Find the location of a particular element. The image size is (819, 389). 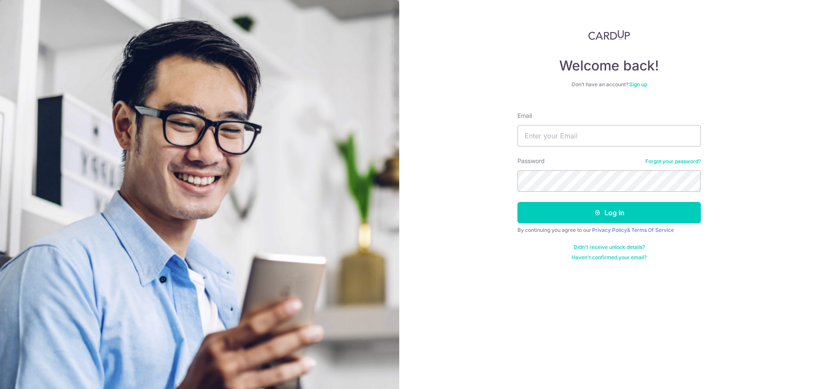

label: Password is located at coordinates (531, 161).